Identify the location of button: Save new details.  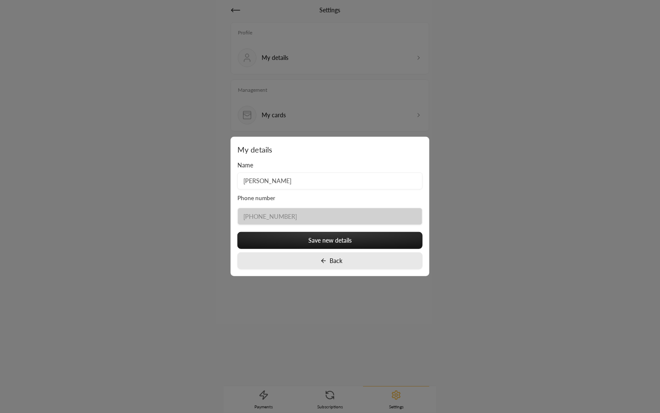
(330, 240).